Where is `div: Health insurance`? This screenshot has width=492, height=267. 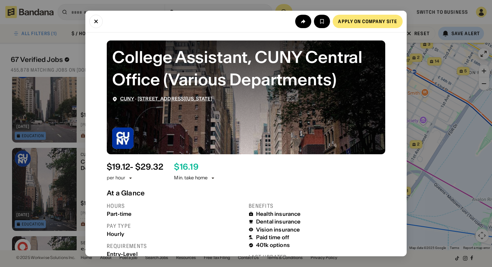
div: Health insurance is located at coordinates (279, 214).